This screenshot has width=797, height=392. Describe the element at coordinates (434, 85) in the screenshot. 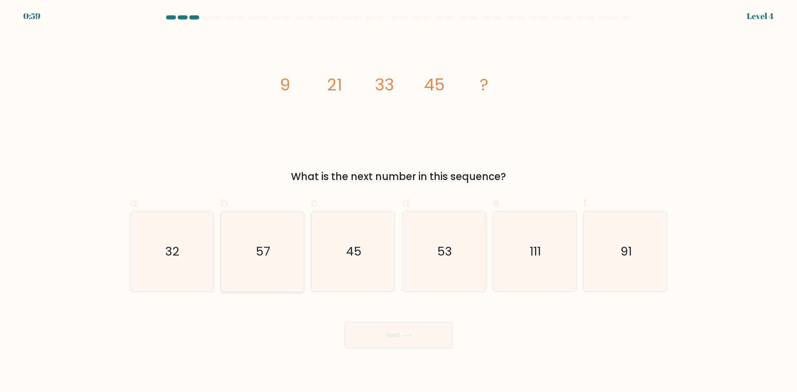

I see `tspan: 45` at that location.